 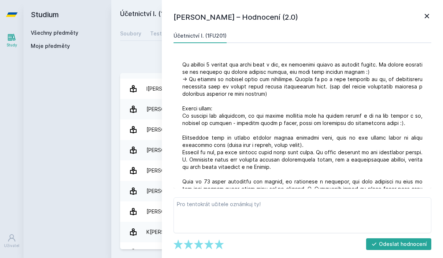 I want to click on a: Všechny předměty, so click(x=55, y=33).